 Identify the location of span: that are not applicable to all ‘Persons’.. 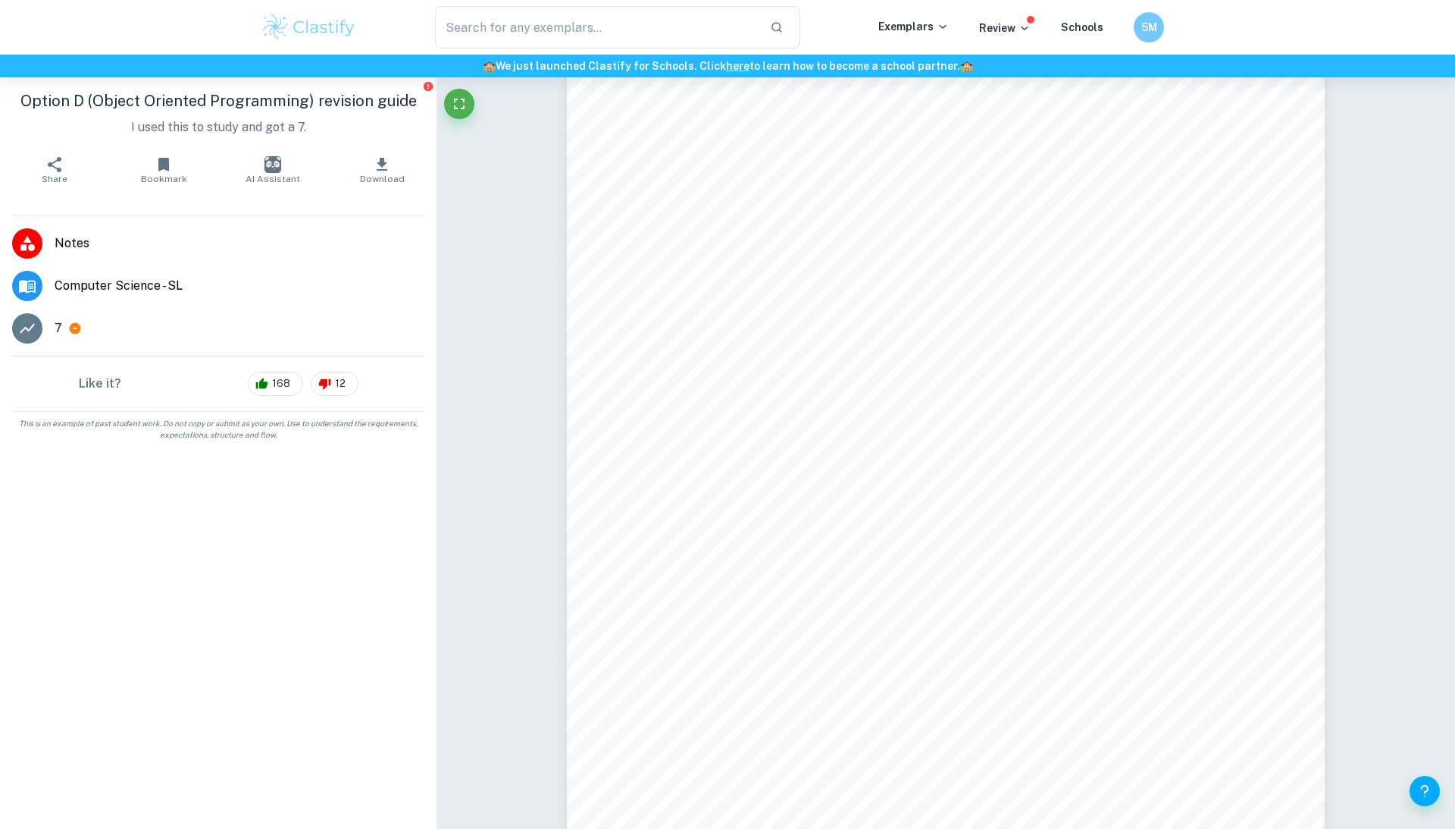
(1037, 550).